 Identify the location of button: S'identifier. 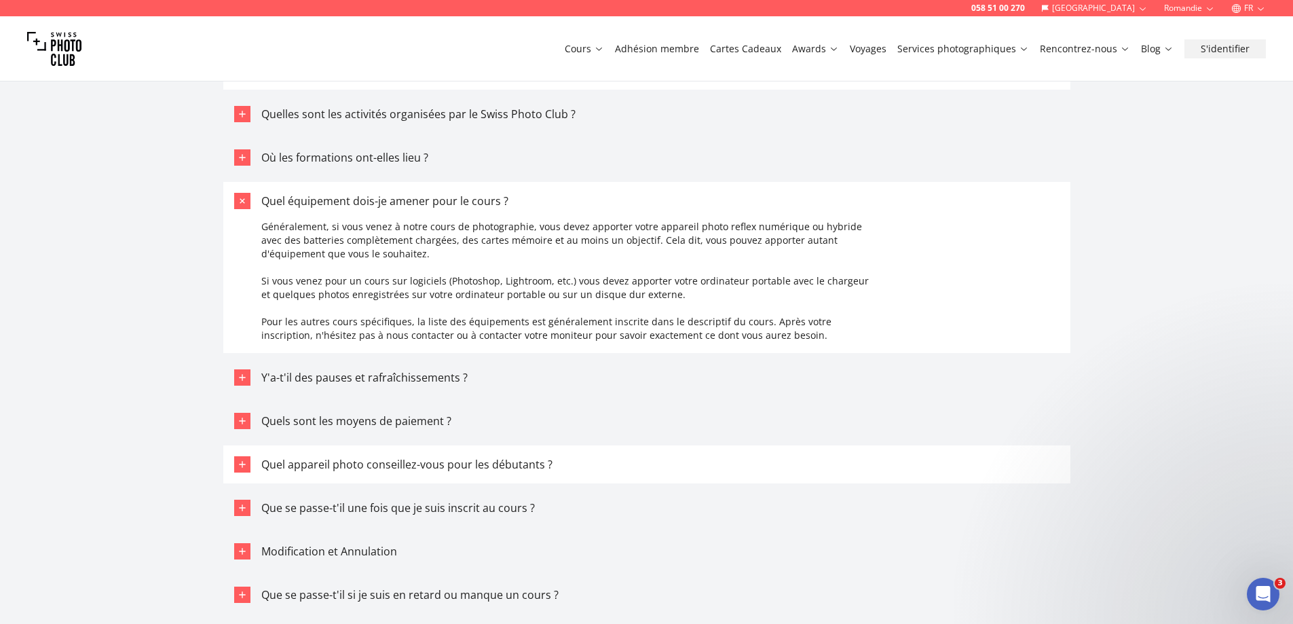
(1225, 49).